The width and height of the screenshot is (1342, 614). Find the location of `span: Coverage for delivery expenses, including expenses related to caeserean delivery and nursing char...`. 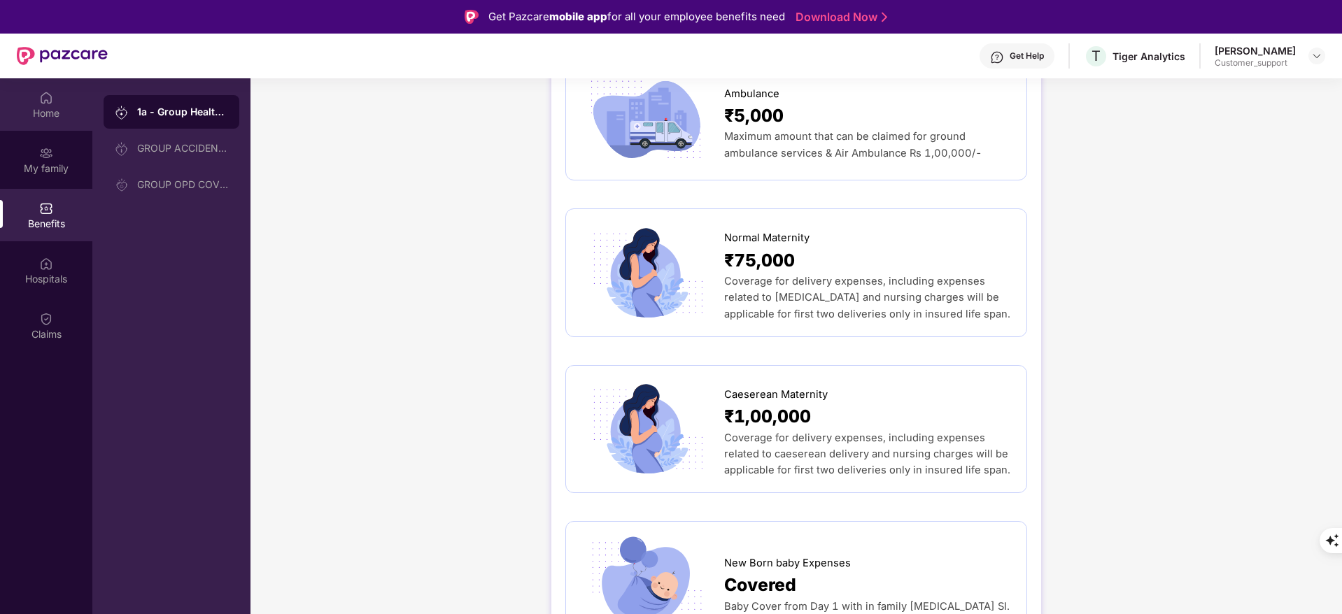

span: Coverage for delivery expenses, including expenses related to caeserean delivery and nursing char... is located at coordinates (867, 454).